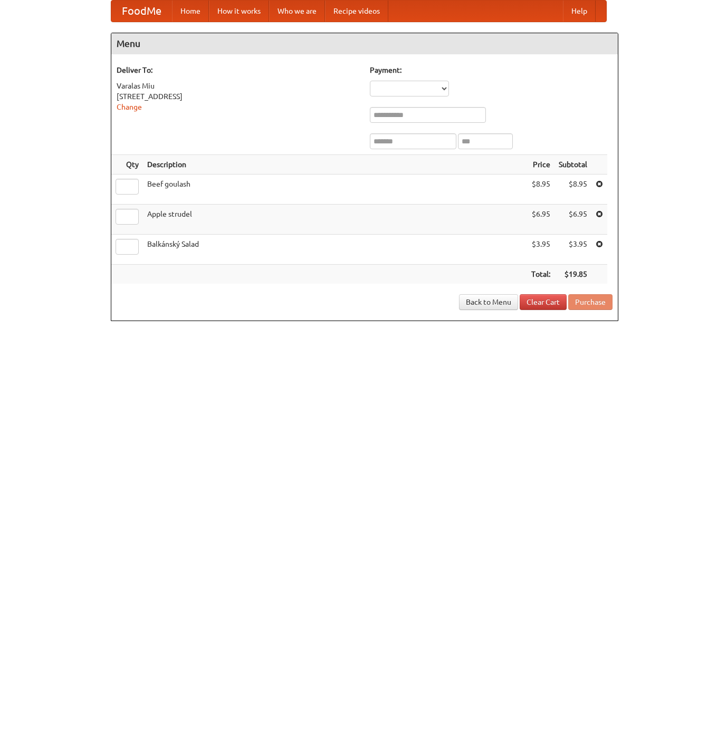 This screenshot has height=746, width=717. What do you see at coordinates (335, 219) in the screenshot?
I see `td: Apple strudel` at bounding box center [335, 219].